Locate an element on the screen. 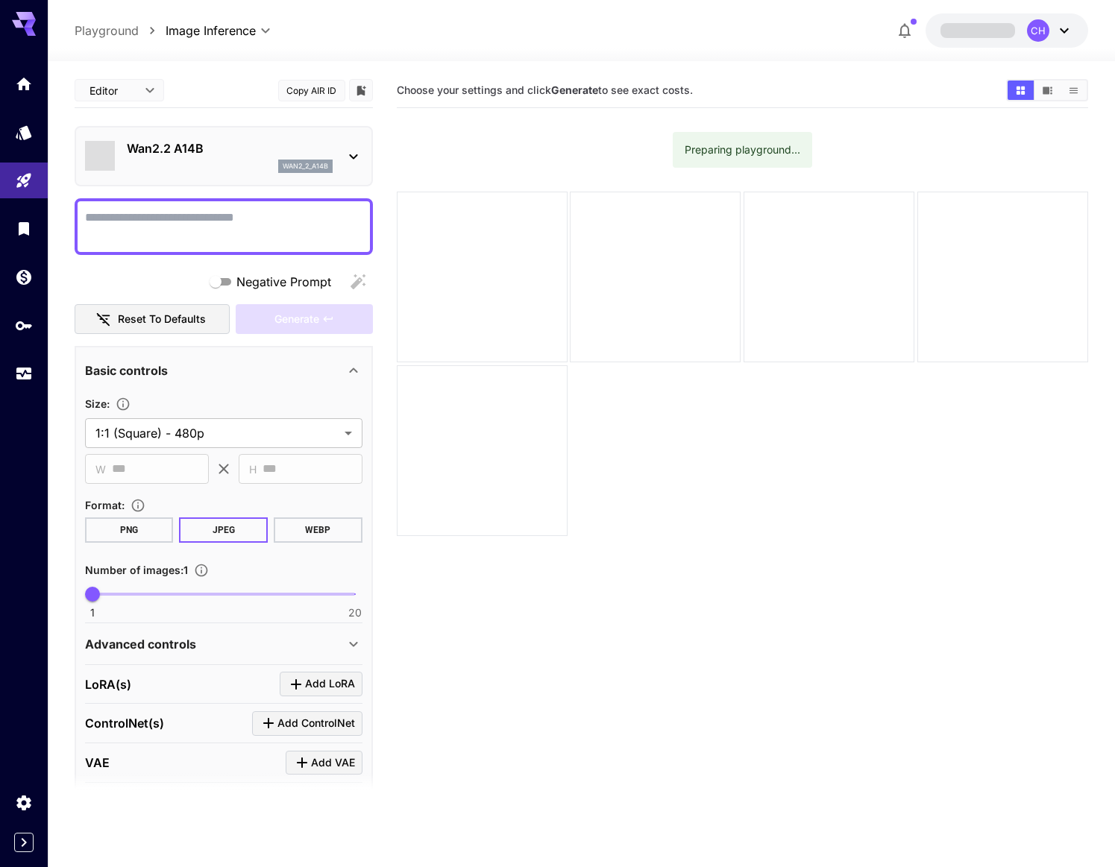 The image size is (1115, 867). button: WEBP is located at coordinates (318, 530).